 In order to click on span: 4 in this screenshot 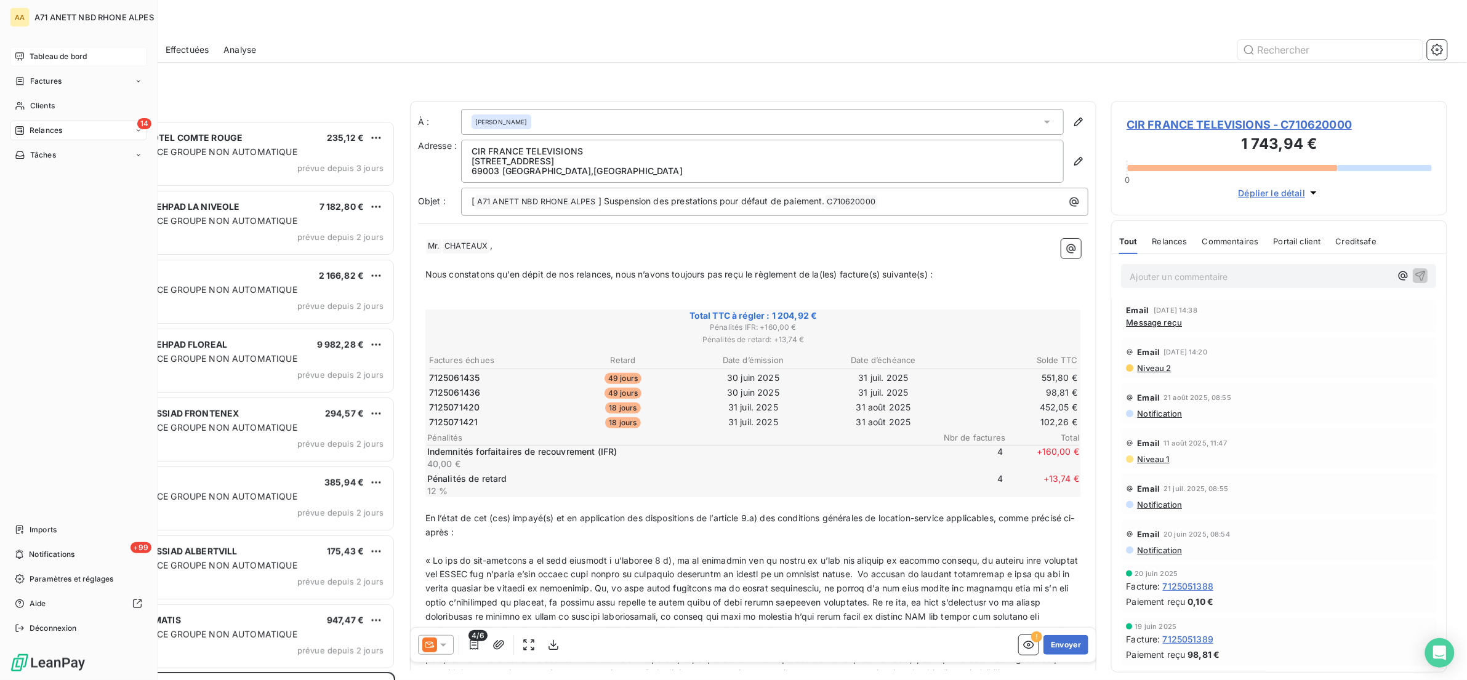, I will do `click(966, 458)`.